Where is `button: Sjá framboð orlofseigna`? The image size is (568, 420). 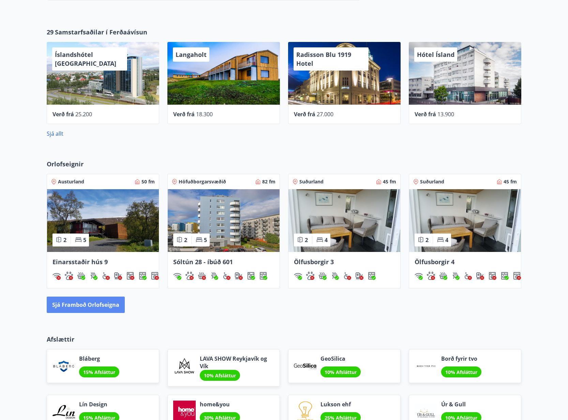 button: Sjá framboð orlofseigna is located at coordinates (86, 305).